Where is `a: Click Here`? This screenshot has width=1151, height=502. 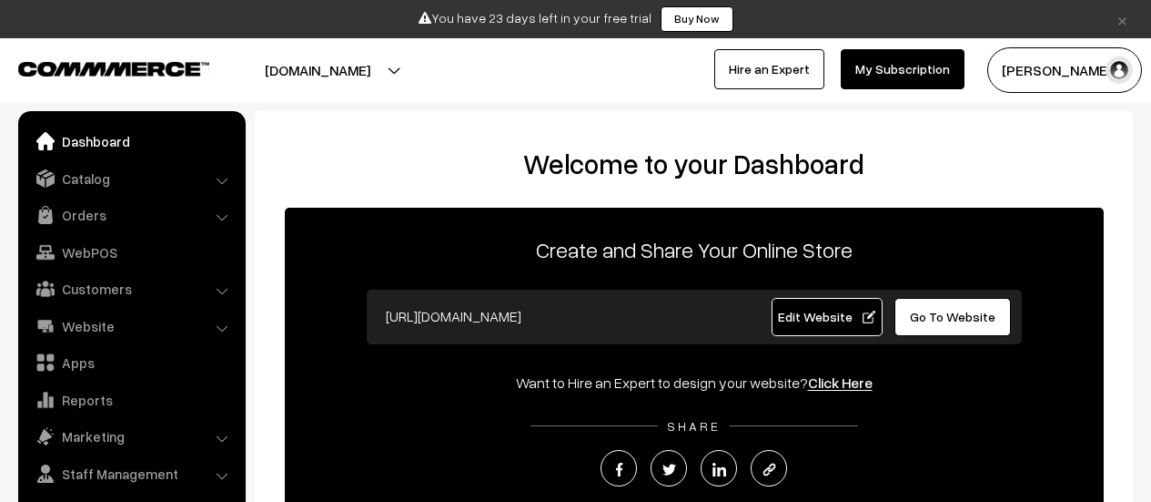
a: Click Here is located at coordinates (840, 382).